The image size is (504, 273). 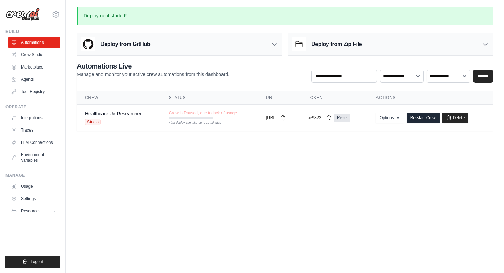 What do you see at coordinates (34, 211) in the screenshot?
I see `button: Resources` at bounding box center [34, 211].